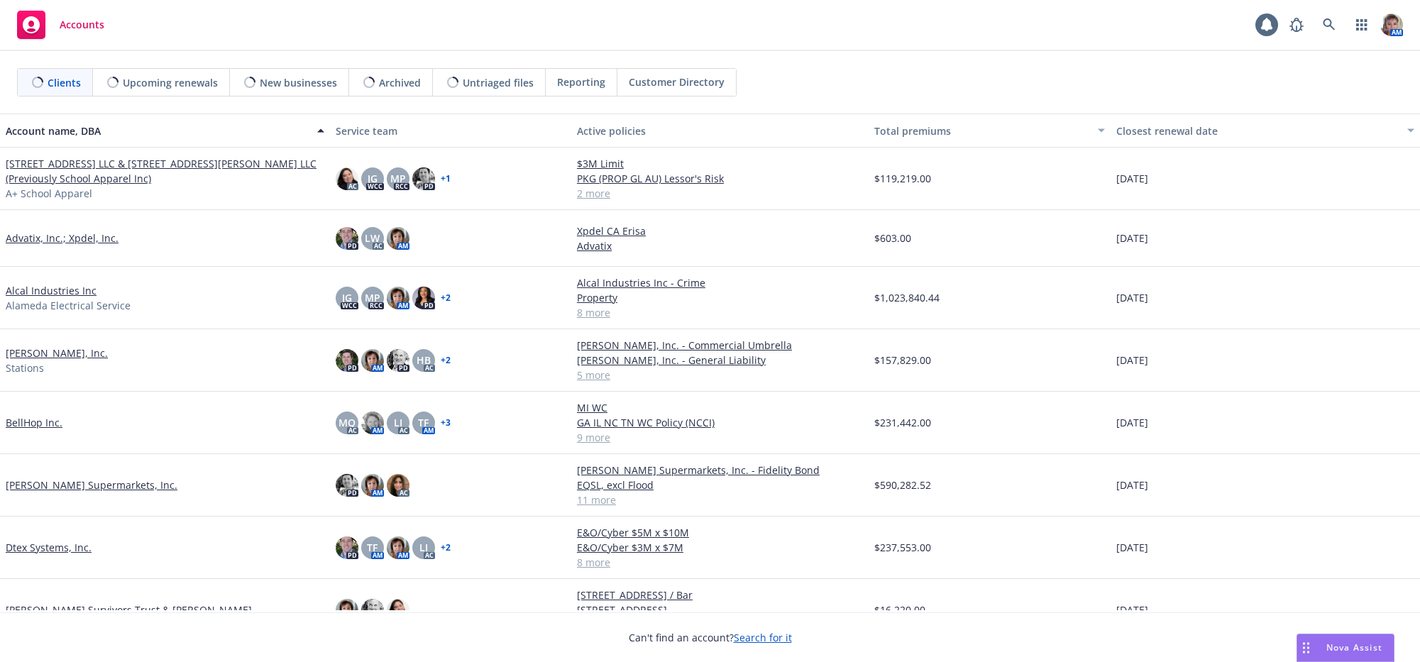 The height and width of the screenshot is (662, 1420). What do you see at coordinates (720, 500) in the screenshot?
I see `a: 11 more` at bounding box center [720, 500].